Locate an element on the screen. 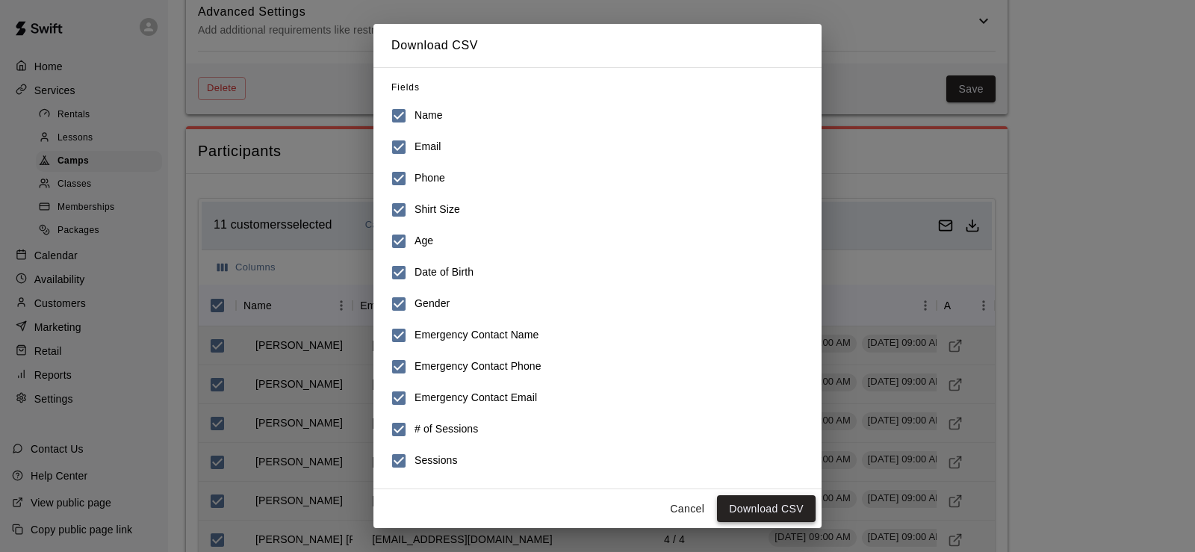 This screenshot has height=552, width=1195. h6: Emergency Contact Email is located at coordinates (476, 398).